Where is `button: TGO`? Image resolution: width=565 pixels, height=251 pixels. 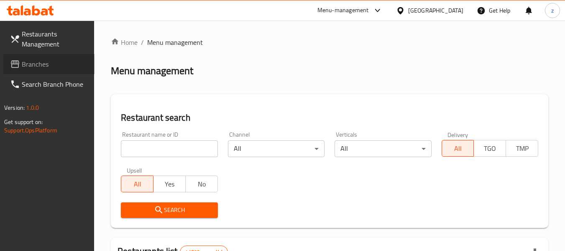 button: TGO is located at coordinates (490, 148).